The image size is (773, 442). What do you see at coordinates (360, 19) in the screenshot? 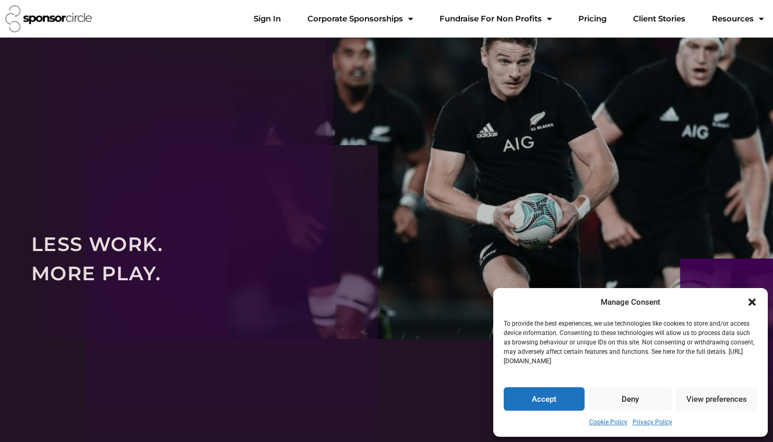
I see `a: Corporate SponsorshipsMenu Toggle` at bounding box center [360, 19].